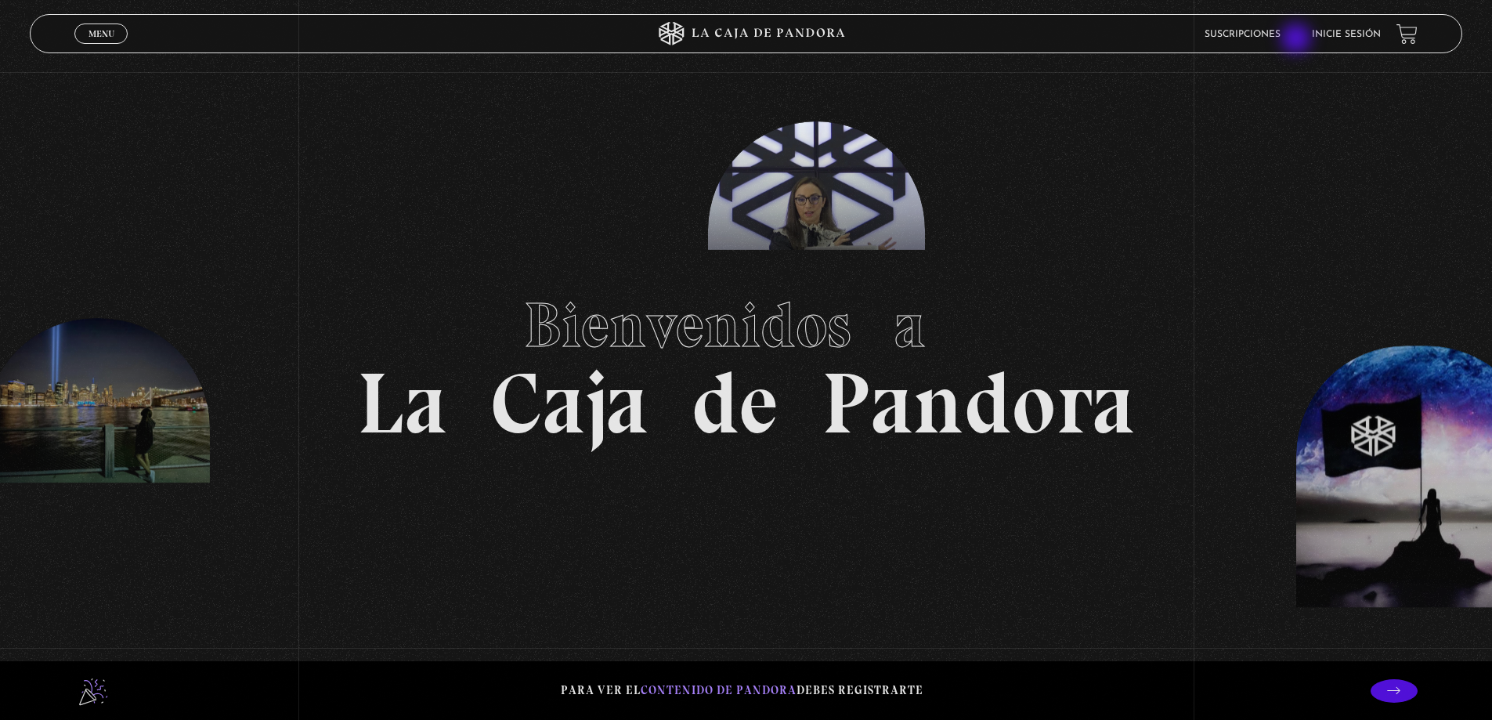 The width and height of the screenshot is (1492, 720). I want to click on span: Cerrar, so click(101, 48).